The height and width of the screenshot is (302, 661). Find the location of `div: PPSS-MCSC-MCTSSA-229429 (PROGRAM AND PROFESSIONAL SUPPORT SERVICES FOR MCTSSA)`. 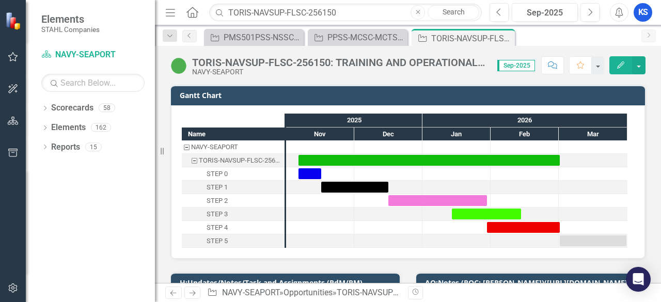

div: PPSS-MCSC-MCTSSA-229429 (PROGRAM AND PROFESSIONAL SUPPORT SERVICES FOR MCTSSA) is located at coordinates (366, 37).